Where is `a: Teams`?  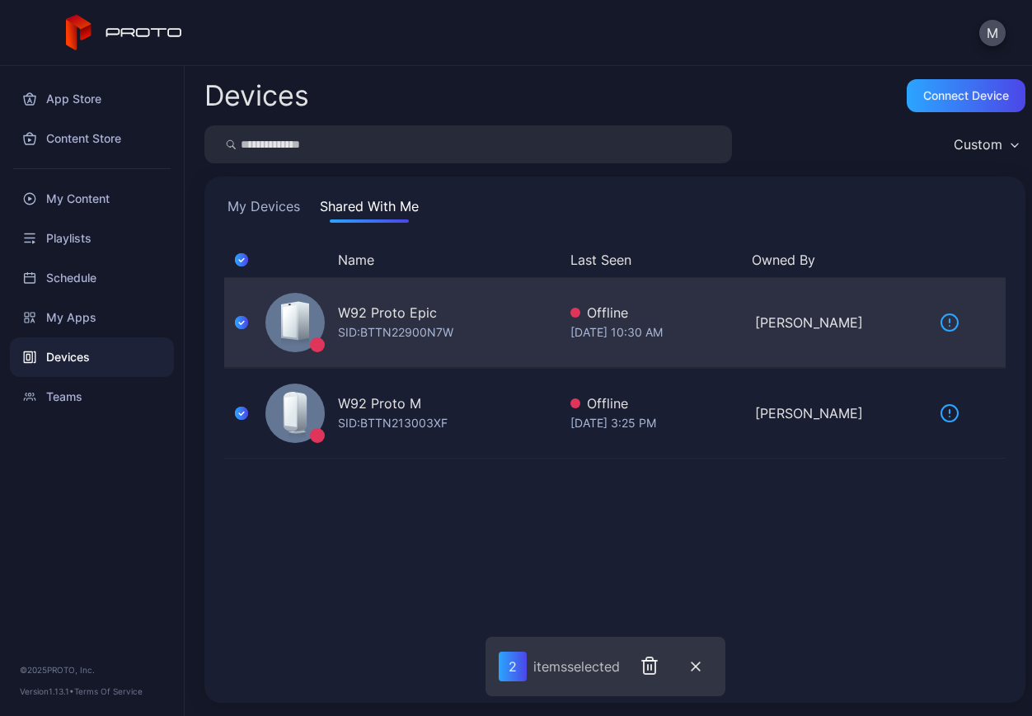
a: Teams is located at coordinates (91, 396).